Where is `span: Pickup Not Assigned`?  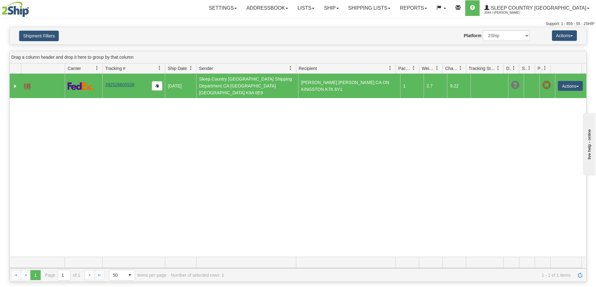
span: Pickup Not Assigned is located at coordinates (546, 85).